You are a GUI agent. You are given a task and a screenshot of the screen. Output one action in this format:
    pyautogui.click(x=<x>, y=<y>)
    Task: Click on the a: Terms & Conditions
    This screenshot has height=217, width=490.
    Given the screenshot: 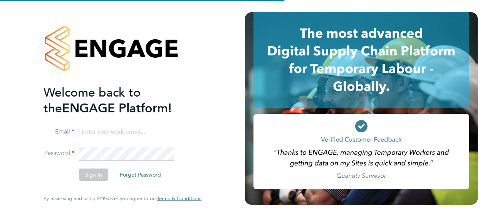 What is the action you would take?
    pyautogui.click(x=179, y=199)
    